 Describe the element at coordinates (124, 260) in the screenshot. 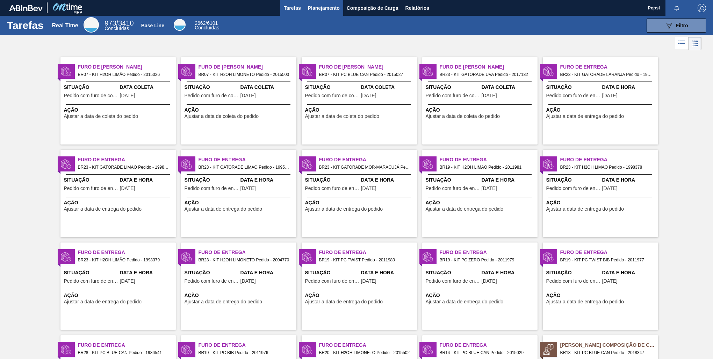

I see `span: BR23 - KIT H2OH LIMÃO Pedido - 1998379` at that location.